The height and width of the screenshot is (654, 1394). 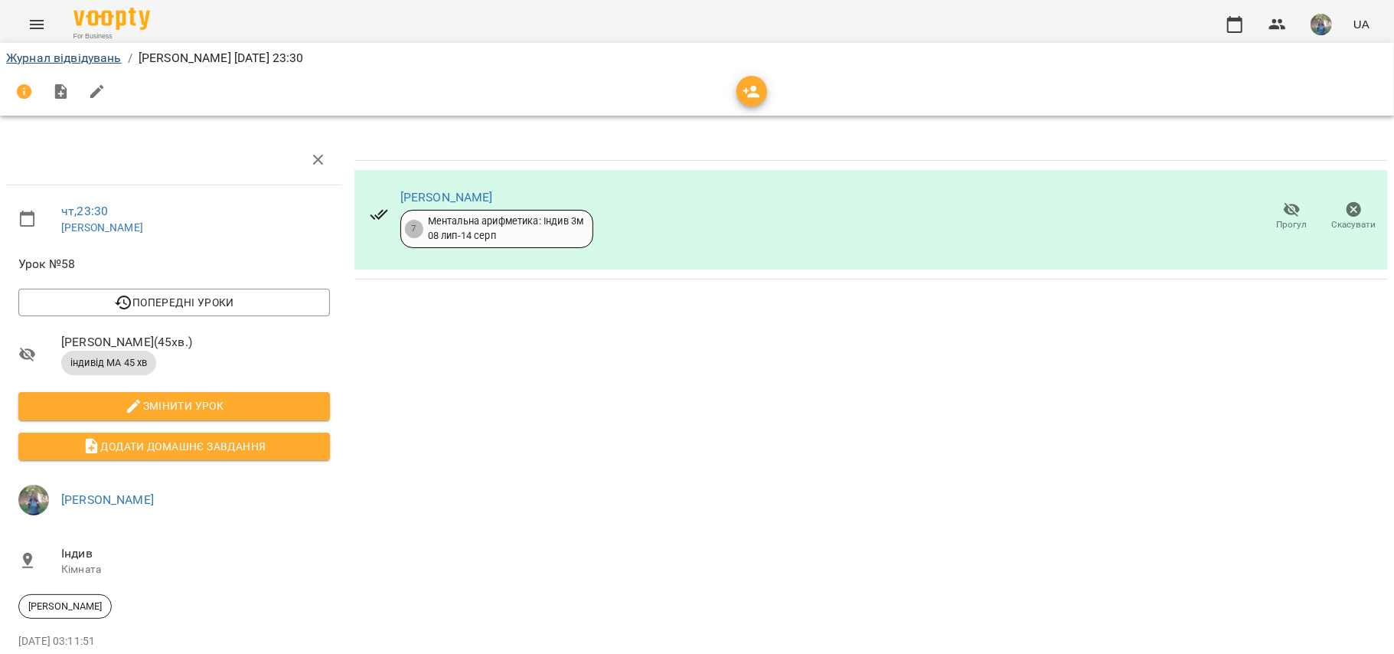 What do you see at coordinates (505, 228) in the screenshot?
I see `div: Ментальна арифметика: Індив 3м 08 лип - 14 серп` at bounding box center [505, 228].